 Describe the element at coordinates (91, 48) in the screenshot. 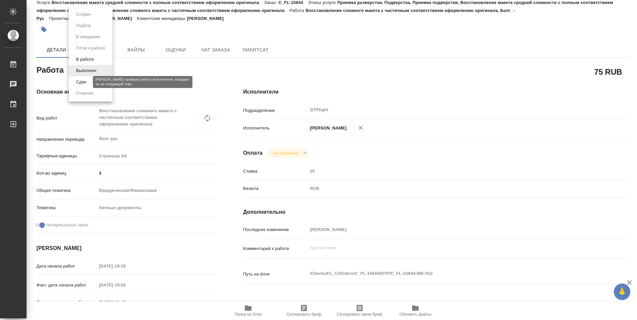

I see `button: Готов к работе` at that location.